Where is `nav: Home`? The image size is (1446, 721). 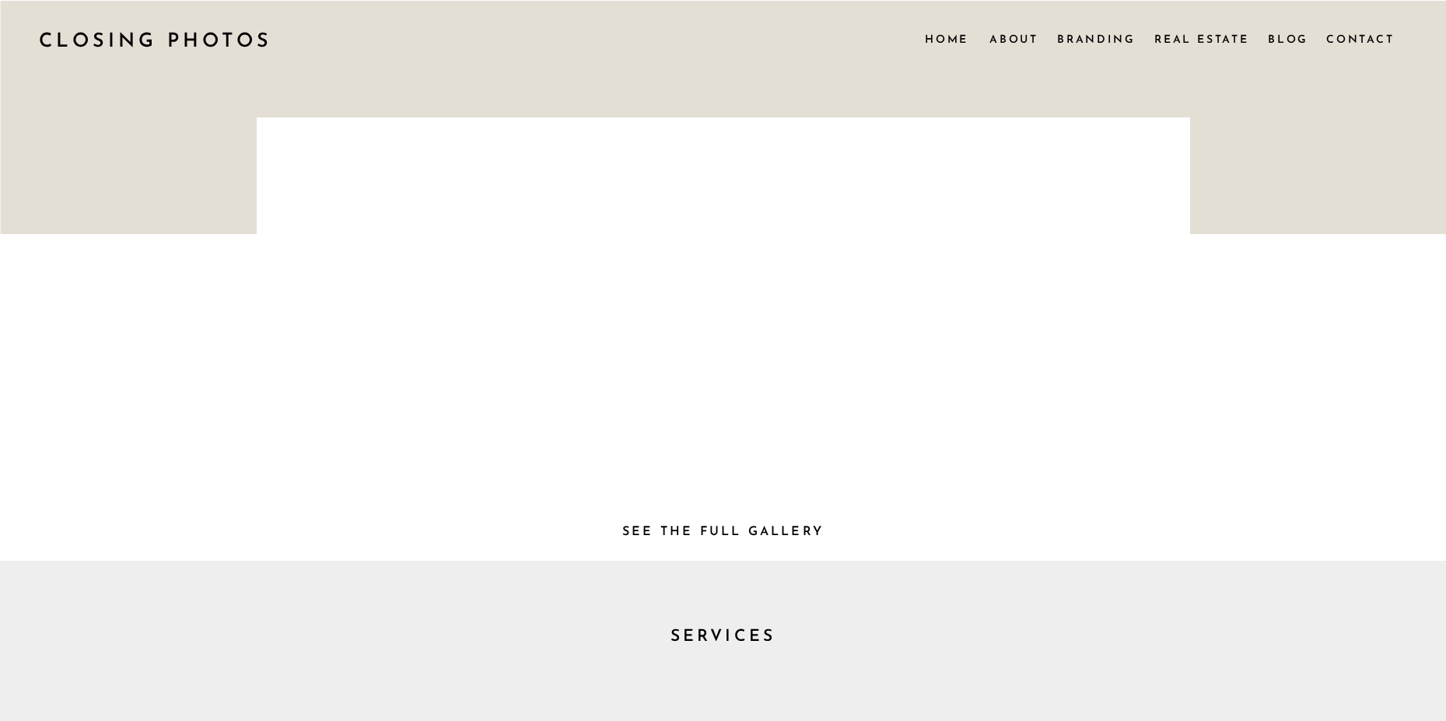 nav: Home is located at coordinates (947, 39).